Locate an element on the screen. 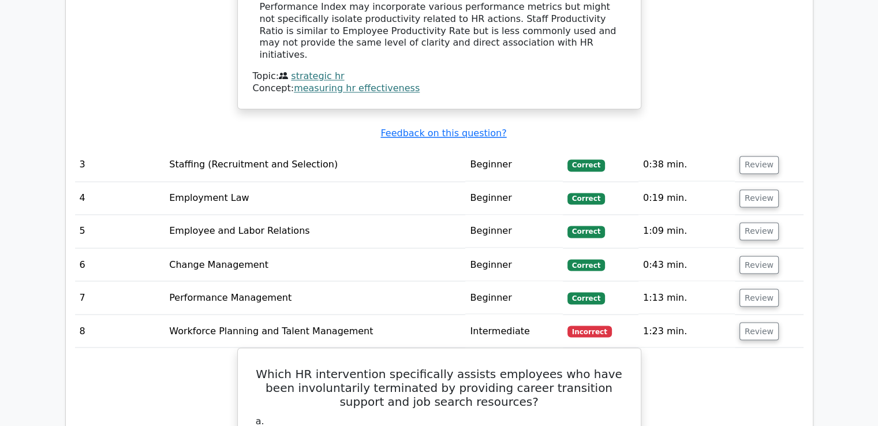 The image size is (878, 426). td: Employment Law is located at coordinates (315, 198).